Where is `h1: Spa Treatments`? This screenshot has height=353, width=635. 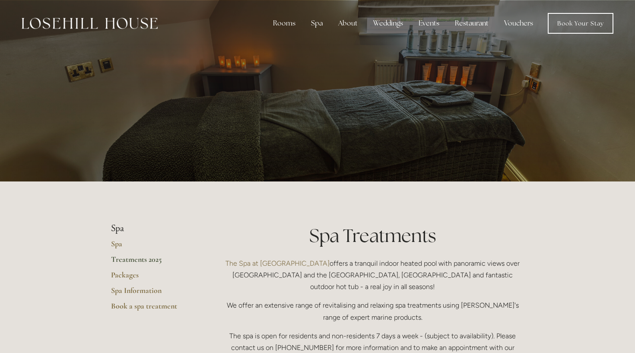 h1: Spa Treatments is located at coordinates (373, 236).